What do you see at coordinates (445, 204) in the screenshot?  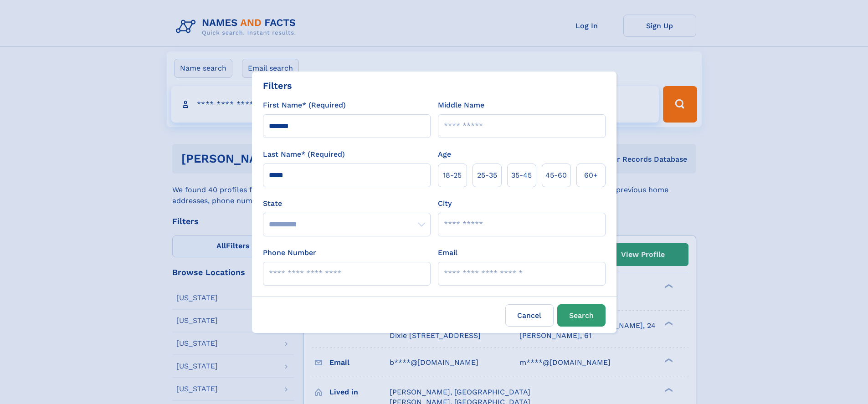 I see `label: City` at bounding box center [445, 204].